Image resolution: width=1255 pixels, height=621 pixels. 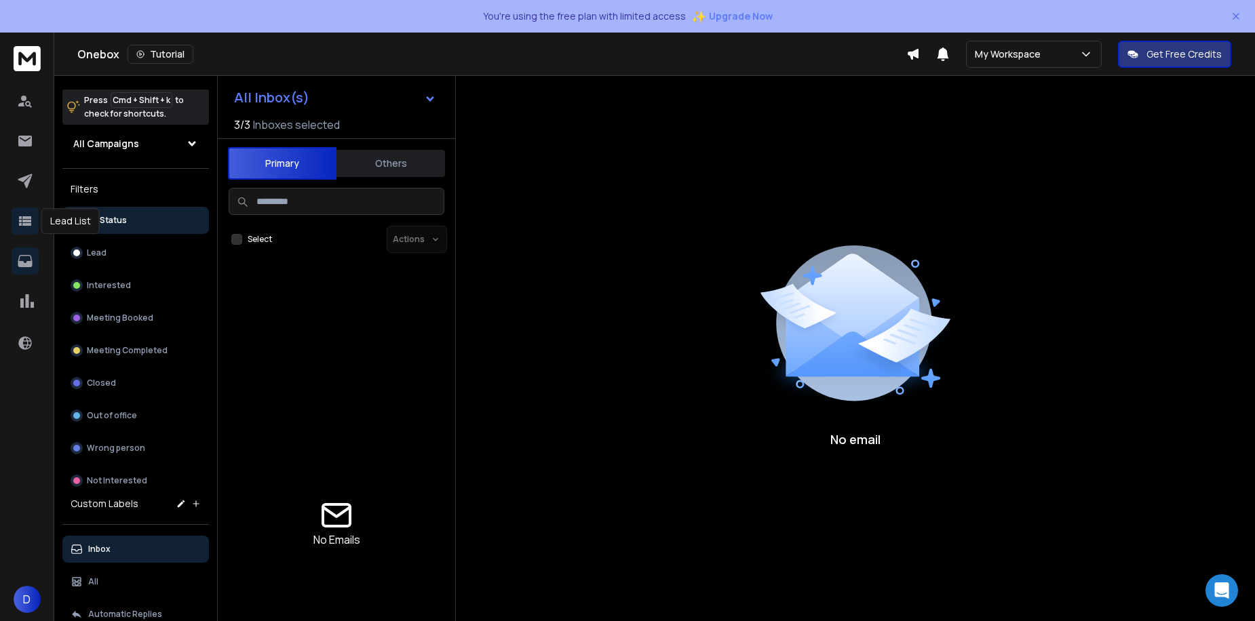 I want to click on p: Get Free Credits, so click(x=1184, y=54).